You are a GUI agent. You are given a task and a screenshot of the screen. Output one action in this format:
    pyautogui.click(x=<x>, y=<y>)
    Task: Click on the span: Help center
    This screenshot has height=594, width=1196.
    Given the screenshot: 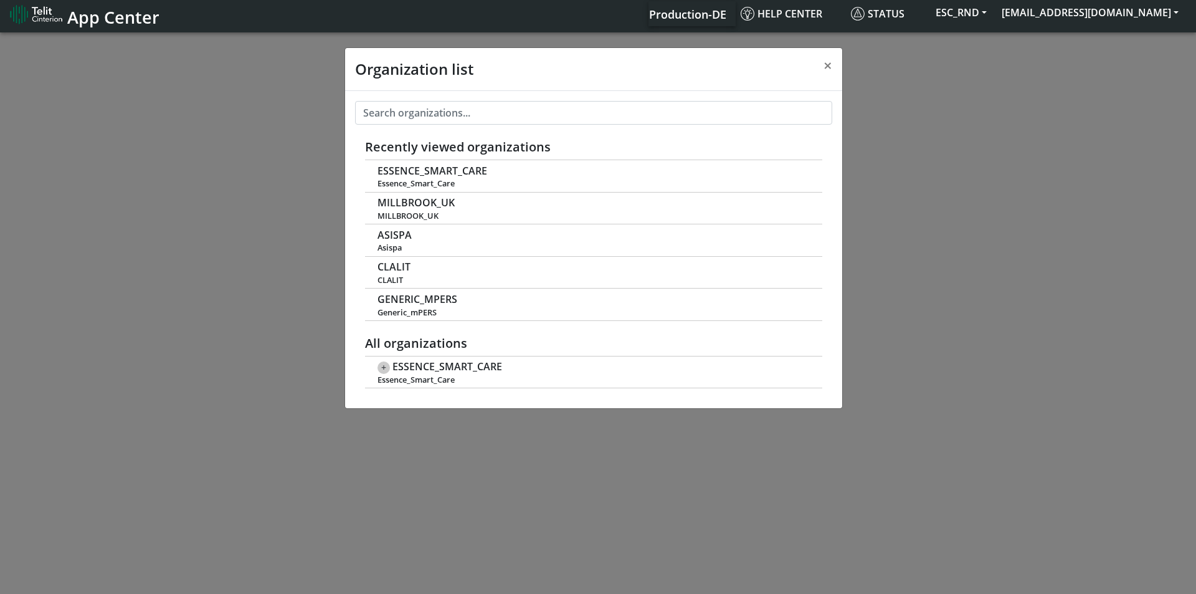 What is the action you would take?
    pyautogui.click(x=781, y=14)
    